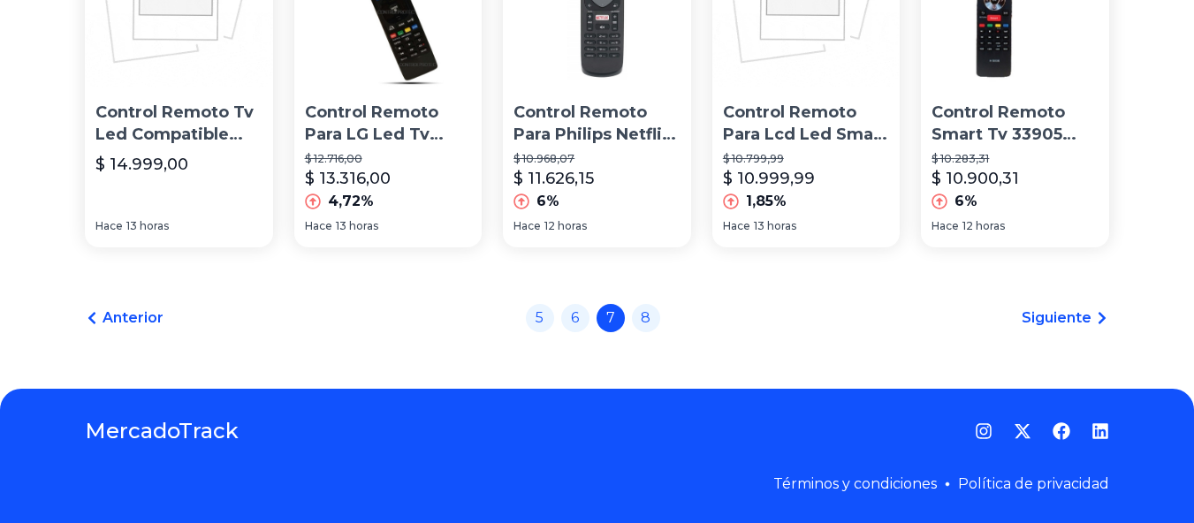 The height and width of the screenshot is (523, 1194). I want to click on a: Anterior, so click(124, 318).